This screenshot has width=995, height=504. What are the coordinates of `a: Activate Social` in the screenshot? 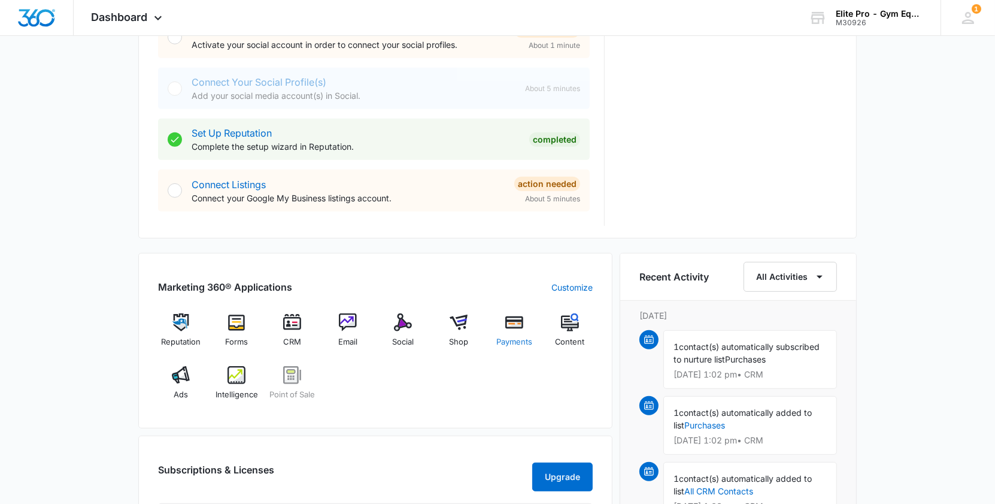 It's located at (225, 31).